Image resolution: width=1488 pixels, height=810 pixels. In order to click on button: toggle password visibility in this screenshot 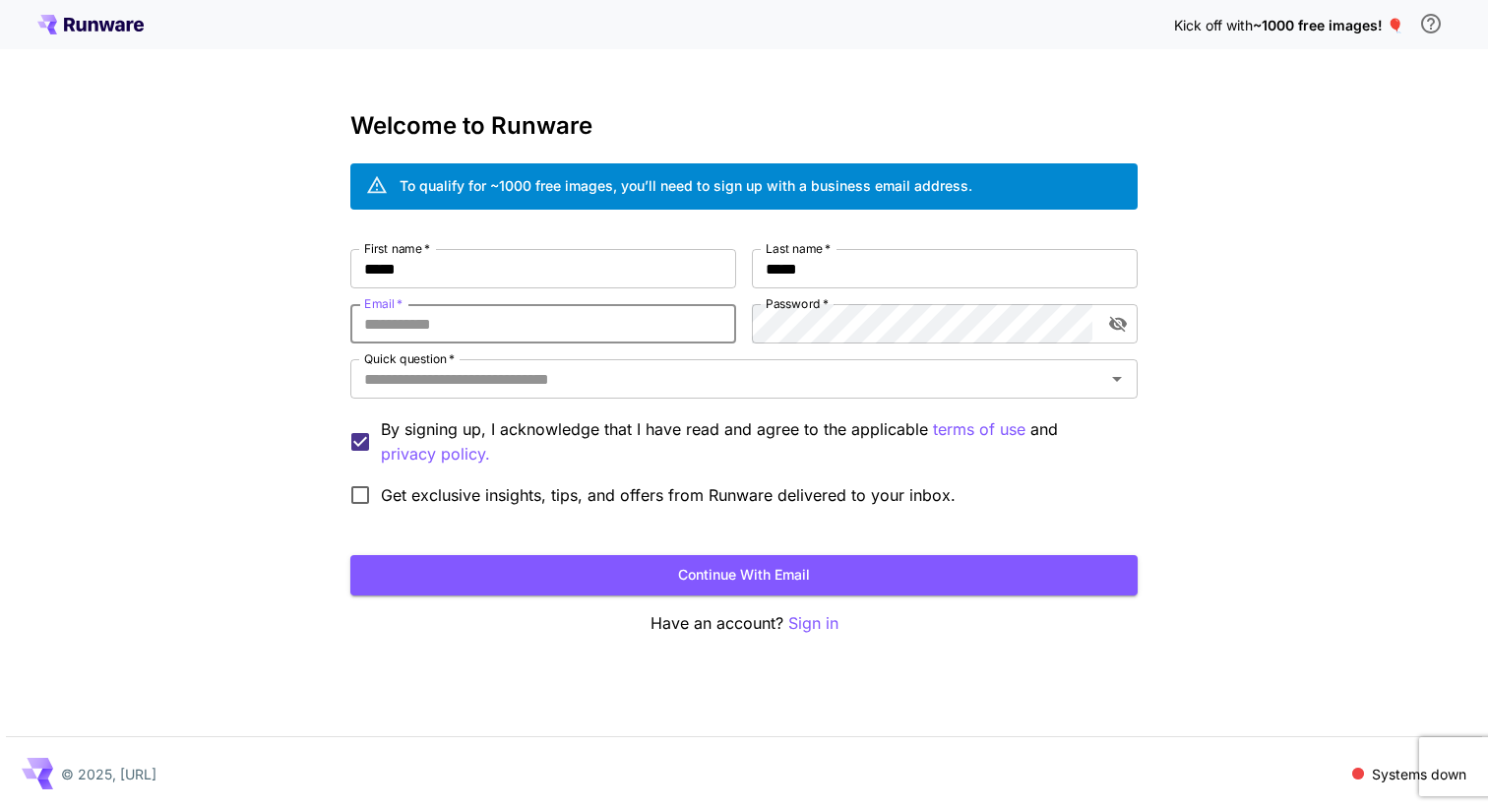, I will do `click(1118, 324)`.